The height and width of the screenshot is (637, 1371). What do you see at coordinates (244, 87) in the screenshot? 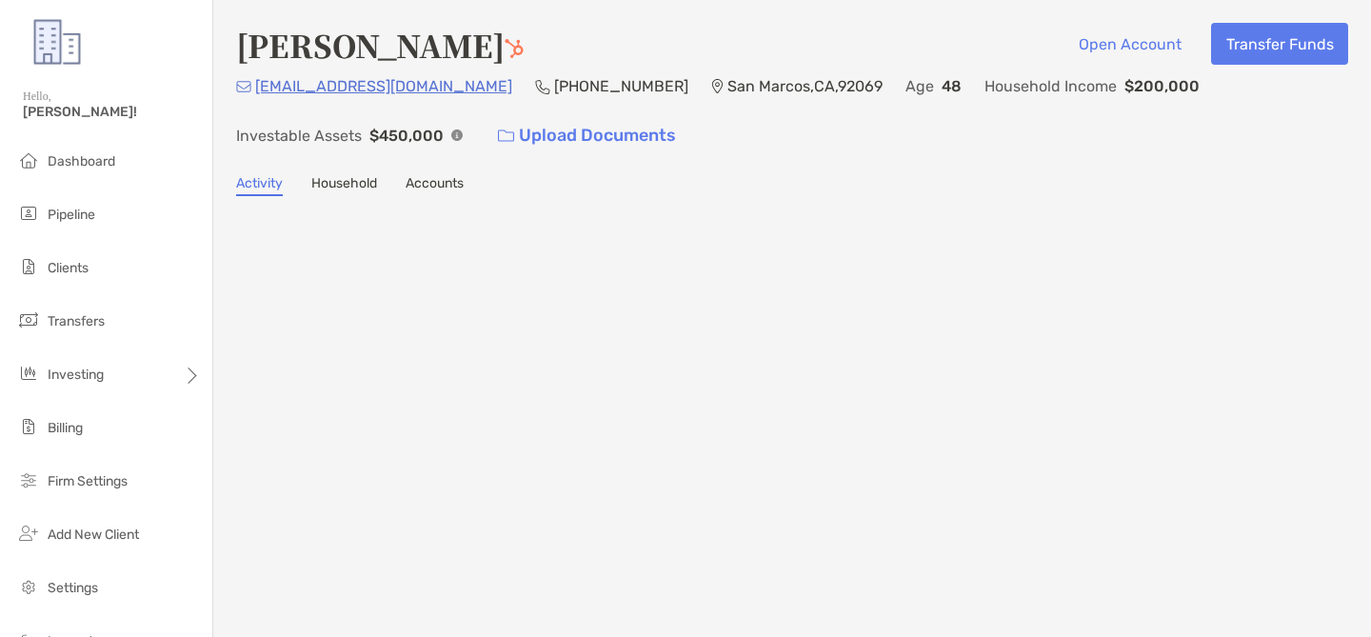
I see `img: Email Icon` at bounding box center [244, 87].